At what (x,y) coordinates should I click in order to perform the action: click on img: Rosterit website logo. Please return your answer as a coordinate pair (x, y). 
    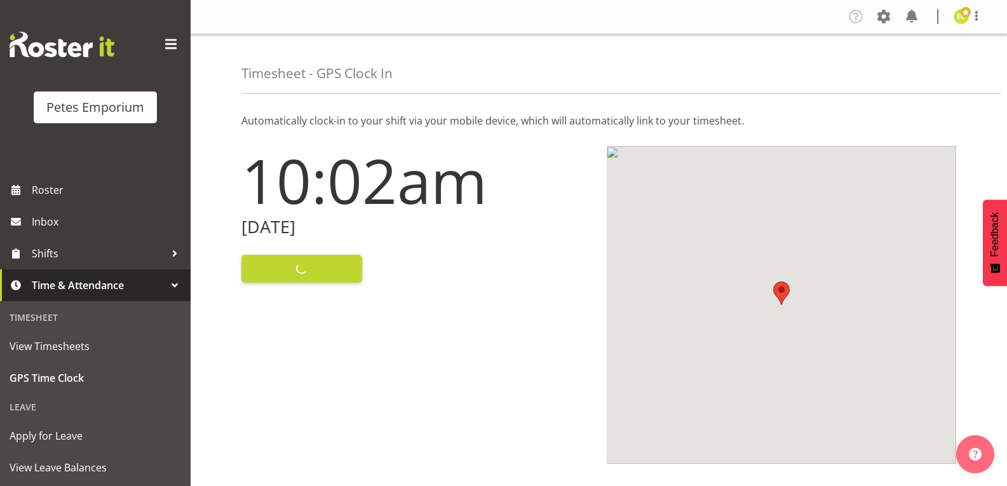
    Looking at the image, I should click on (62, 44).